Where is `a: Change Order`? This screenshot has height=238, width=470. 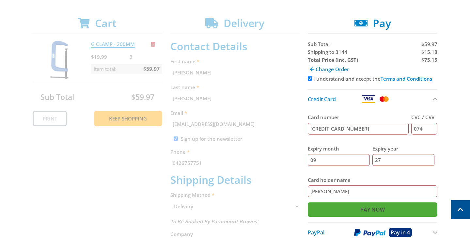 a: Change Order is located at coordinates (330, 69).